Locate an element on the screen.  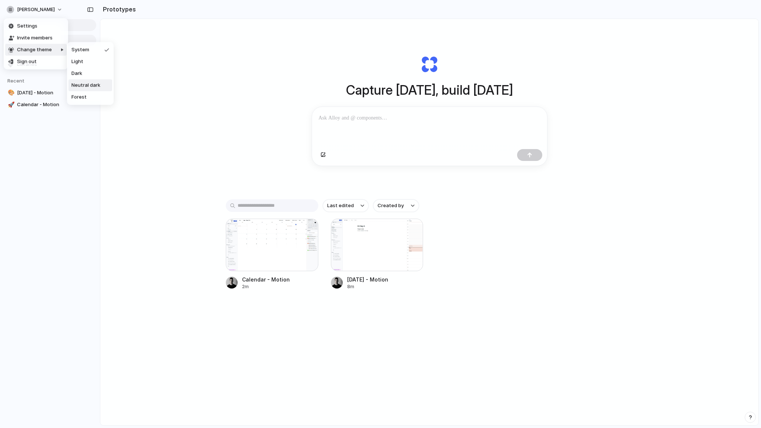
span: Change theme is located at coordinates (34, 50).